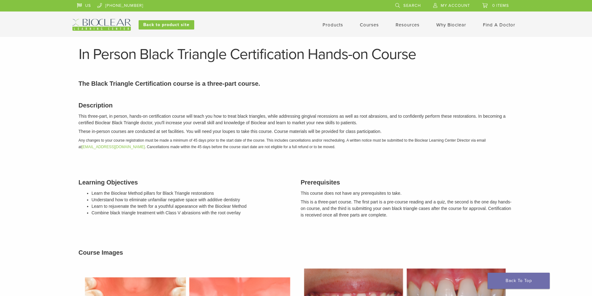  What do you see at coordinates (296, 252) in the screenshot?
I see `h3: Course Images` at bounding box center [296, 252].